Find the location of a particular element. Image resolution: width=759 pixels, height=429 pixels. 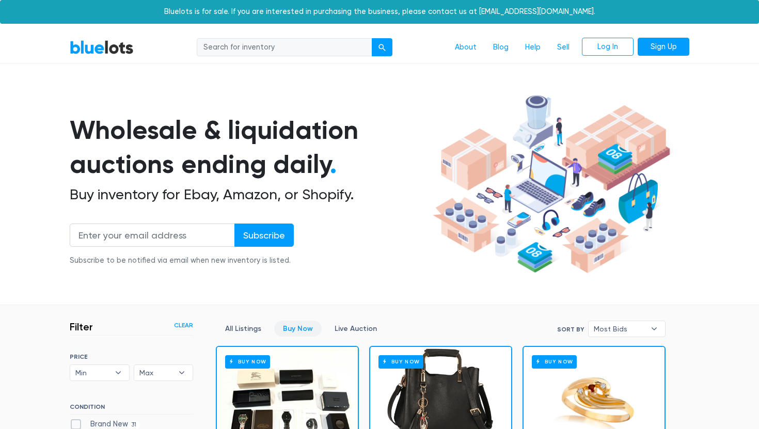

input: Enter your email address is located at coordinates (152, 235).